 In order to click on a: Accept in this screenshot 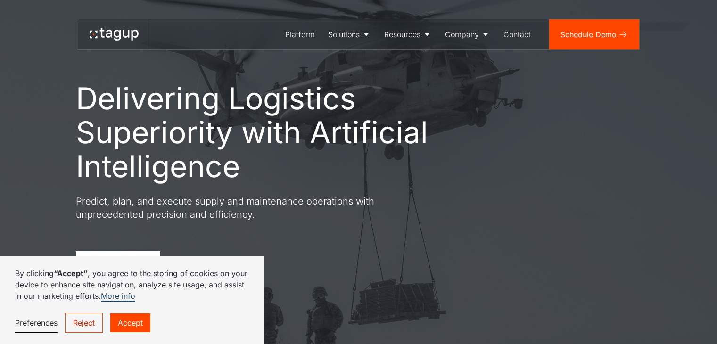, I will do `click(130, 323)`.